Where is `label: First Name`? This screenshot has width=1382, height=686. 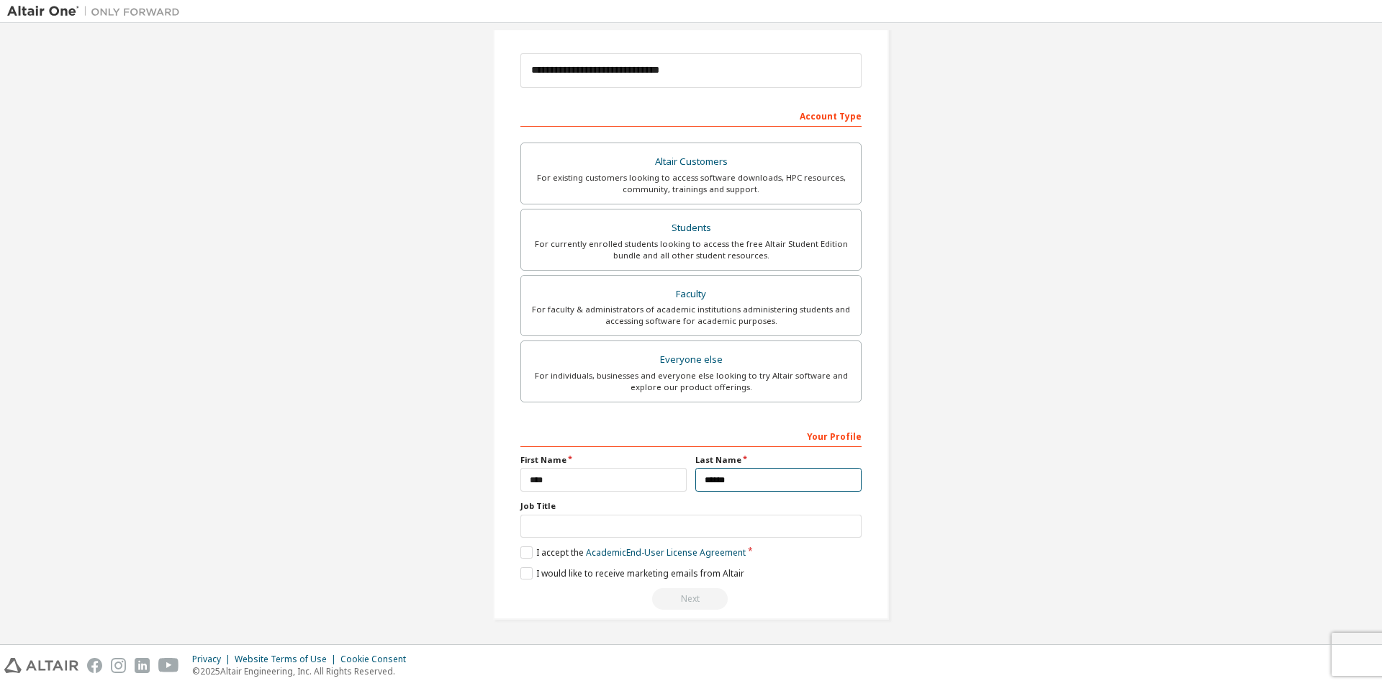
label: First Name is located at coordinates (603, 460).